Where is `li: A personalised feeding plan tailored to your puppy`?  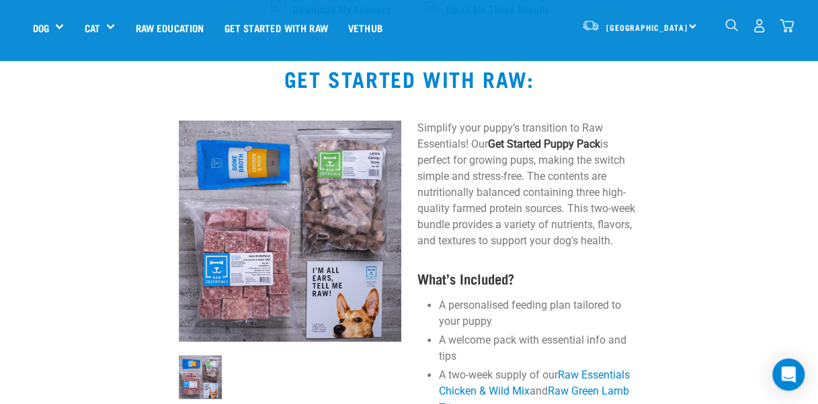 li: A personalised feeding plan tailored to your puppy is located at coordinates (539, 314).